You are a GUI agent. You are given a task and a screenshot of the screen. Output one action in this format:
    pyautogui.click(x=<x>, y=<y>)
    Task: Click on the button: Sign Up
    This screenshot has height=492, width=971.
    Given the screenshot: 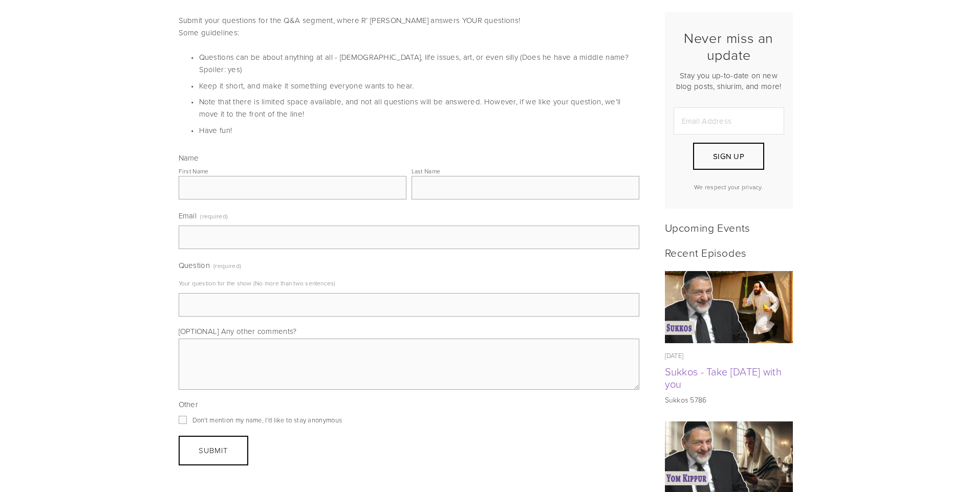 What is the action you would take?
    pyautogui.click(x=728, y=156)
    